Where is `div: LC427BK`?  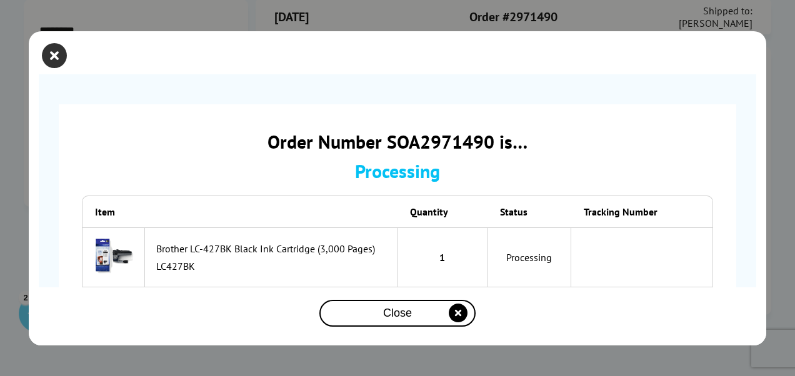 div: LC427BK is located at coordinates (273, 266).